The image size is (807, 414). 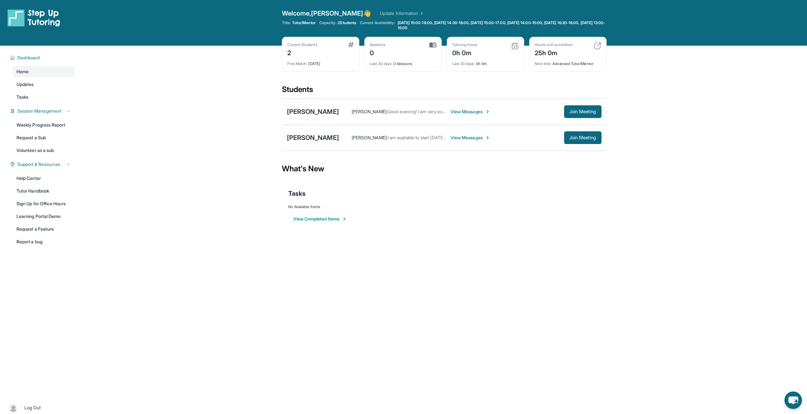 I want to click on a: Help Center, so click(x=44, y=178).